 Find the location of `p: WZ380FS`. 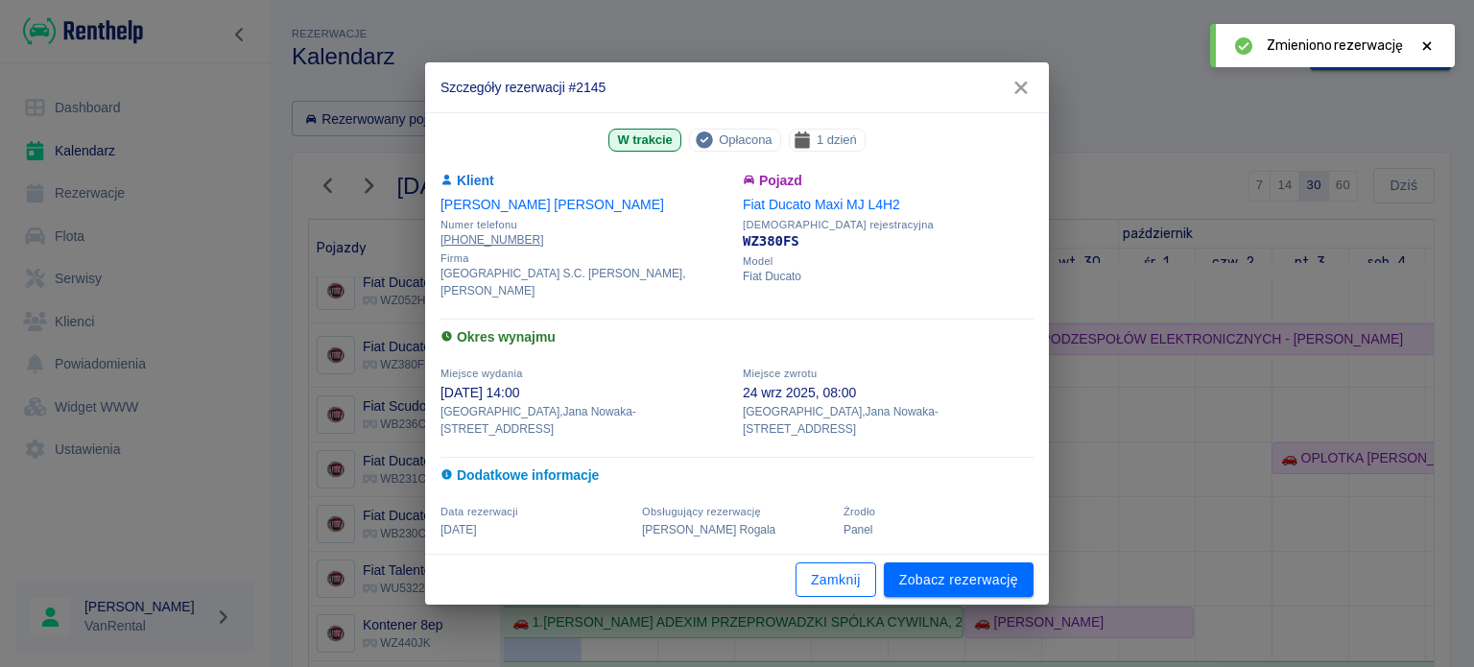

p: WZ380FS is located at coordinates (888, 241).